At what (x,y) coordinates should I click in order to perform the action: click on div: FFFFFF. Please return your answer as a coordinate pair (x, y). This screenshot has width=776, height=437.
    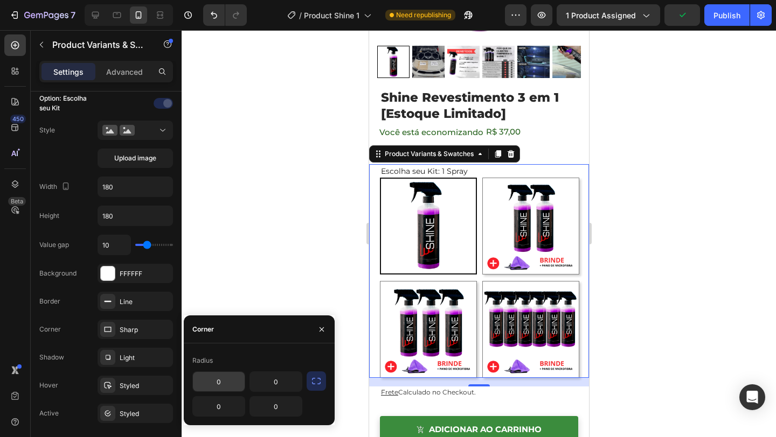
    Looking at the image, I should click on (145, 274).